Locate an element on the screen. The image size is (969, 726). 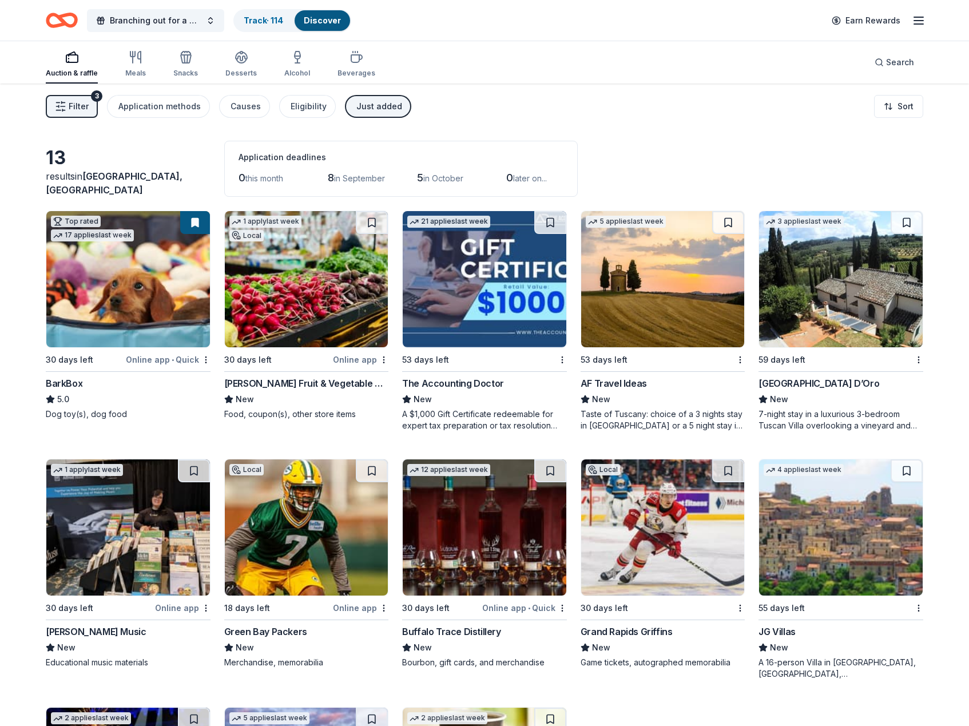
div: 55 days left is located at coordinates (782, 608).